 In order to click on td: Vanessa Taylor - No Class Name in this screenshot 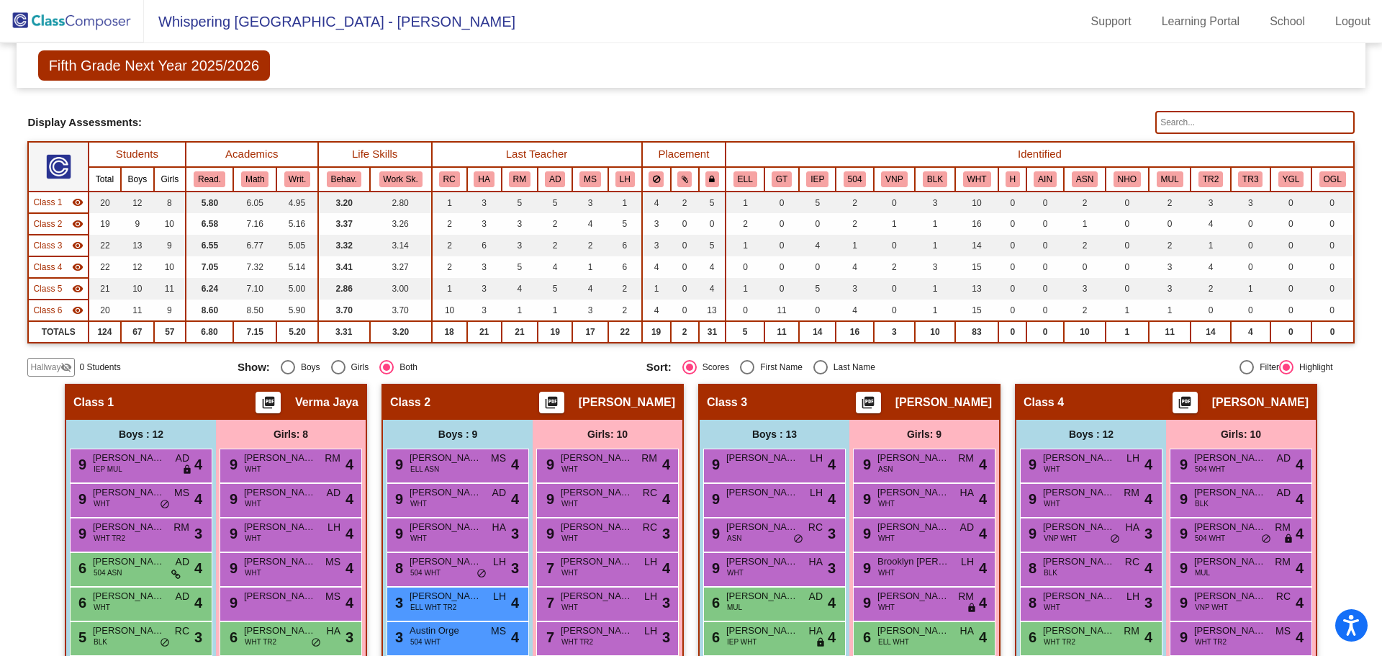, I will do `click(58, 245)`.